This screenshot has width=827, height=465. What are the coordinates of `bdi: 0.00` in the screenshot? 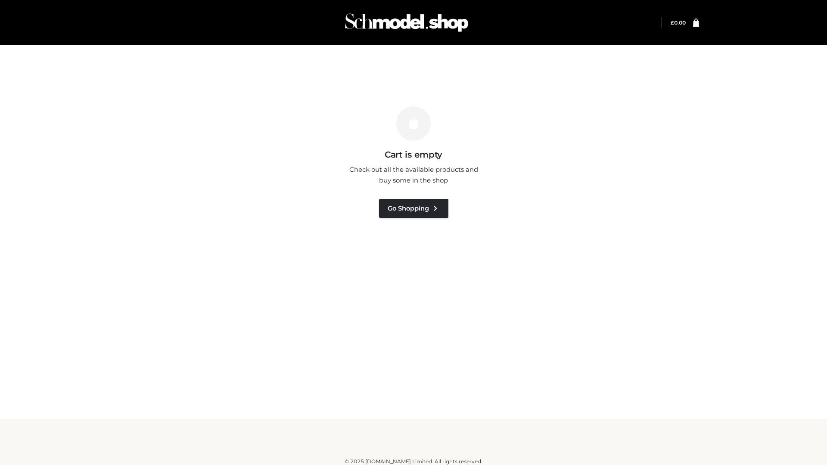 It's located at (678, 22).